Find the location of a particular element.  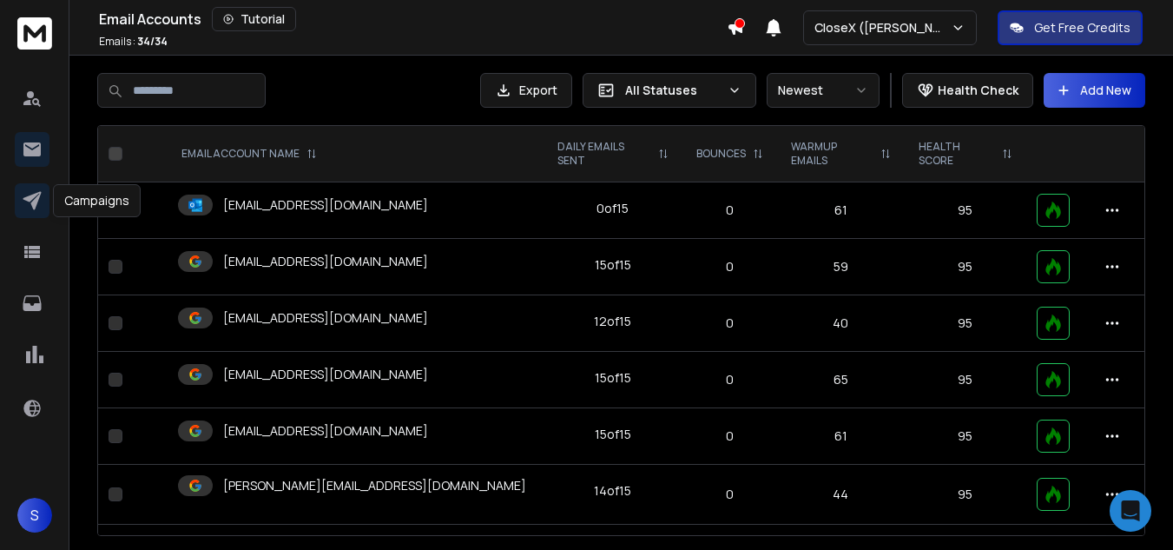

div: Open Intercom Messenger is located at coordinates (1131, 511).